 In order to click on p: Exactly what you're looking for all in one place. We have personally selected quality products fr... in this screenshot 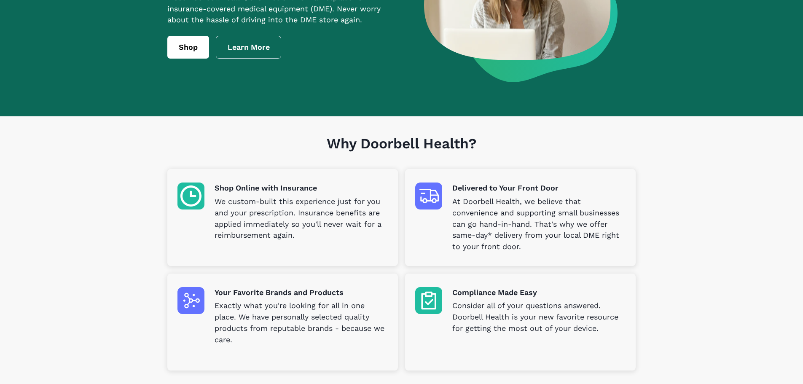, I will do `click(301, 323)`.